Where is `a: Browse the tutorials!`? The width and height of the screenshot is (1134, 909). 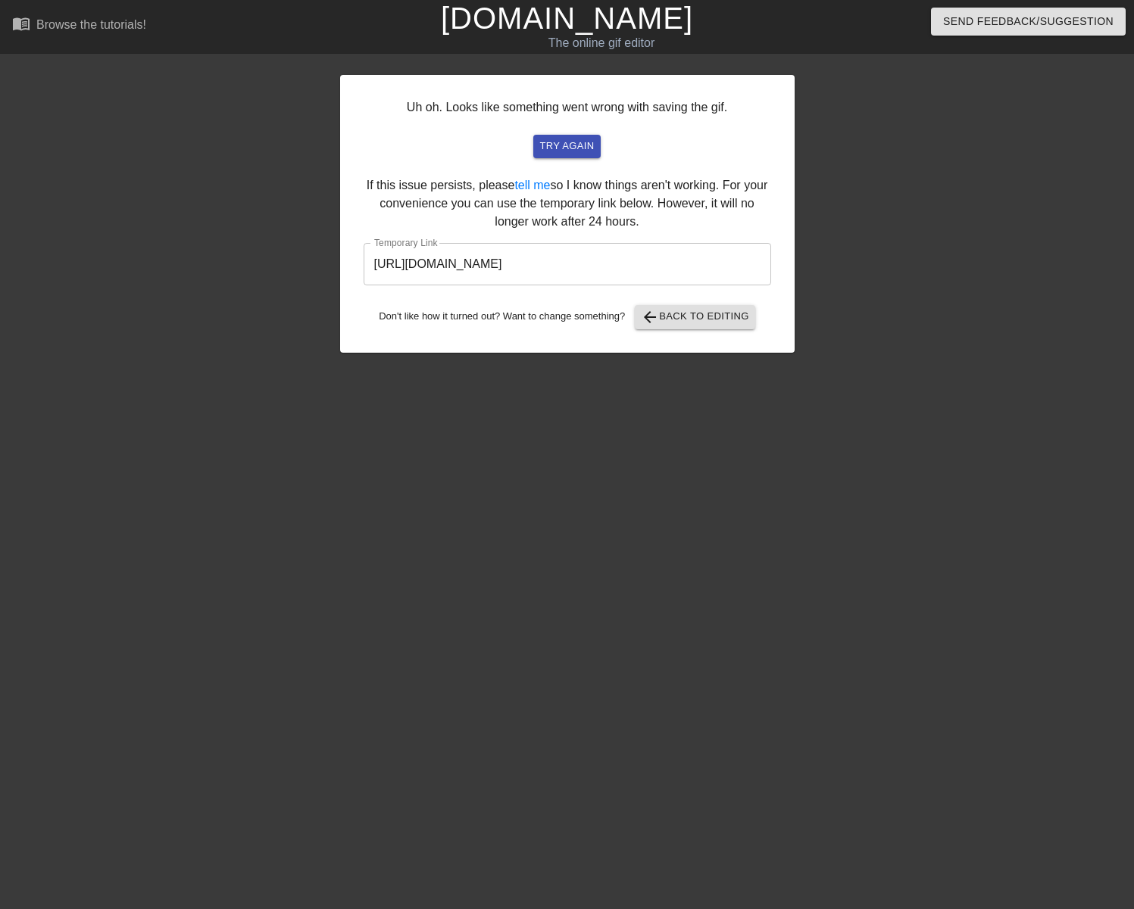
a: Browse the tutorials! is located at coordinates (79, 26).